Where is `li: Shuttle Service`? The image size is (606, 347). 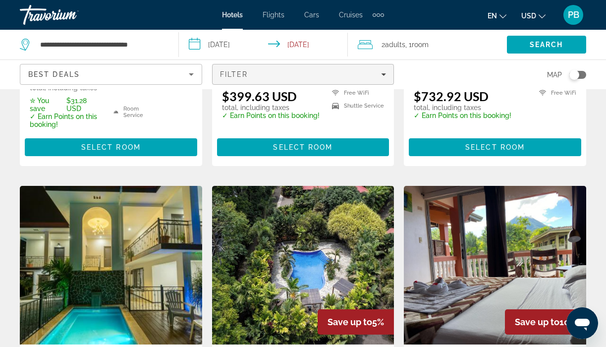
li: Shuttle Service is located at coordinates (355, 106).